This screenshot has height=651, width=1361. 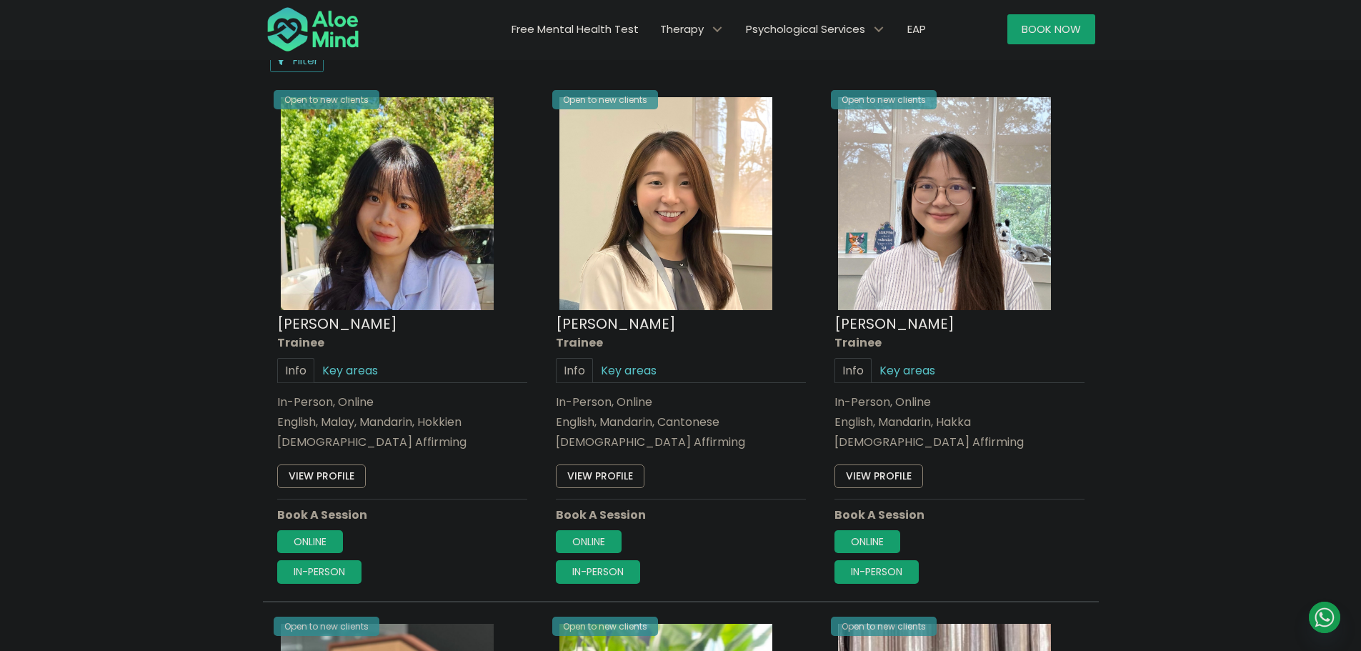 I want to click on p: English, Mandarin, Hakka, so click(x=960, y=422).